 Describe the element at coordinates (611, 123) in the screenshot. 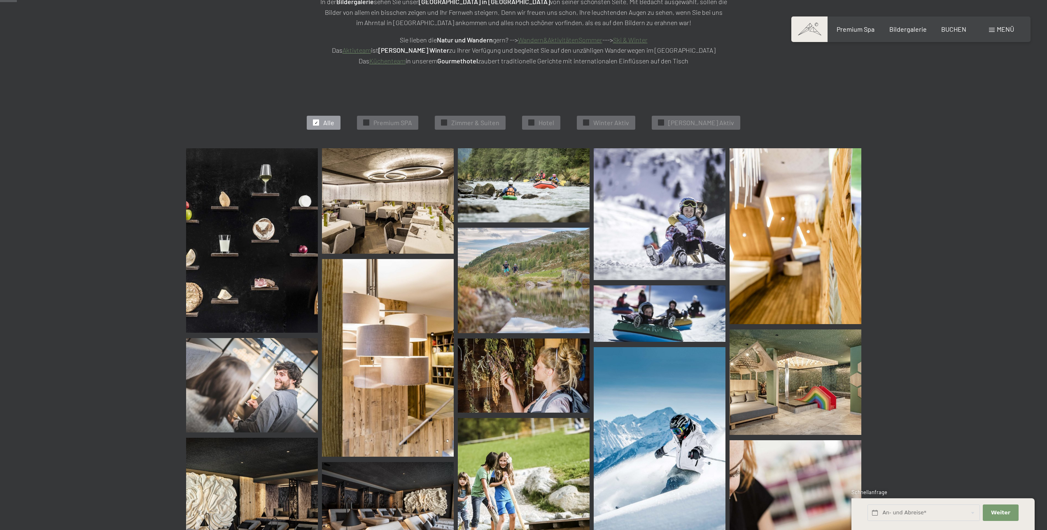

I see `span: Winter Aktiv` at that location.